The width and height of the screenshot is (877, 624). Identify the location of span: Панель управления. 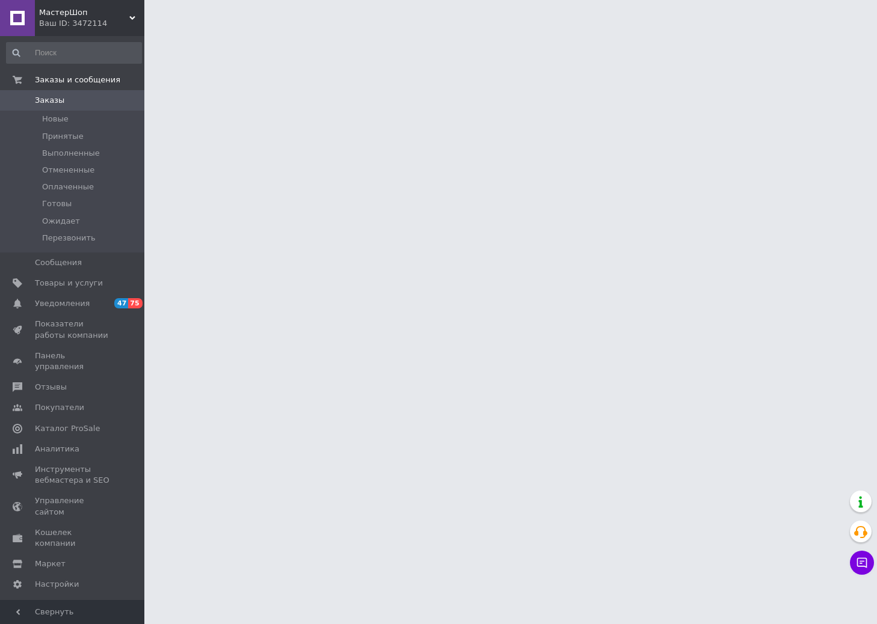
(73, 362).